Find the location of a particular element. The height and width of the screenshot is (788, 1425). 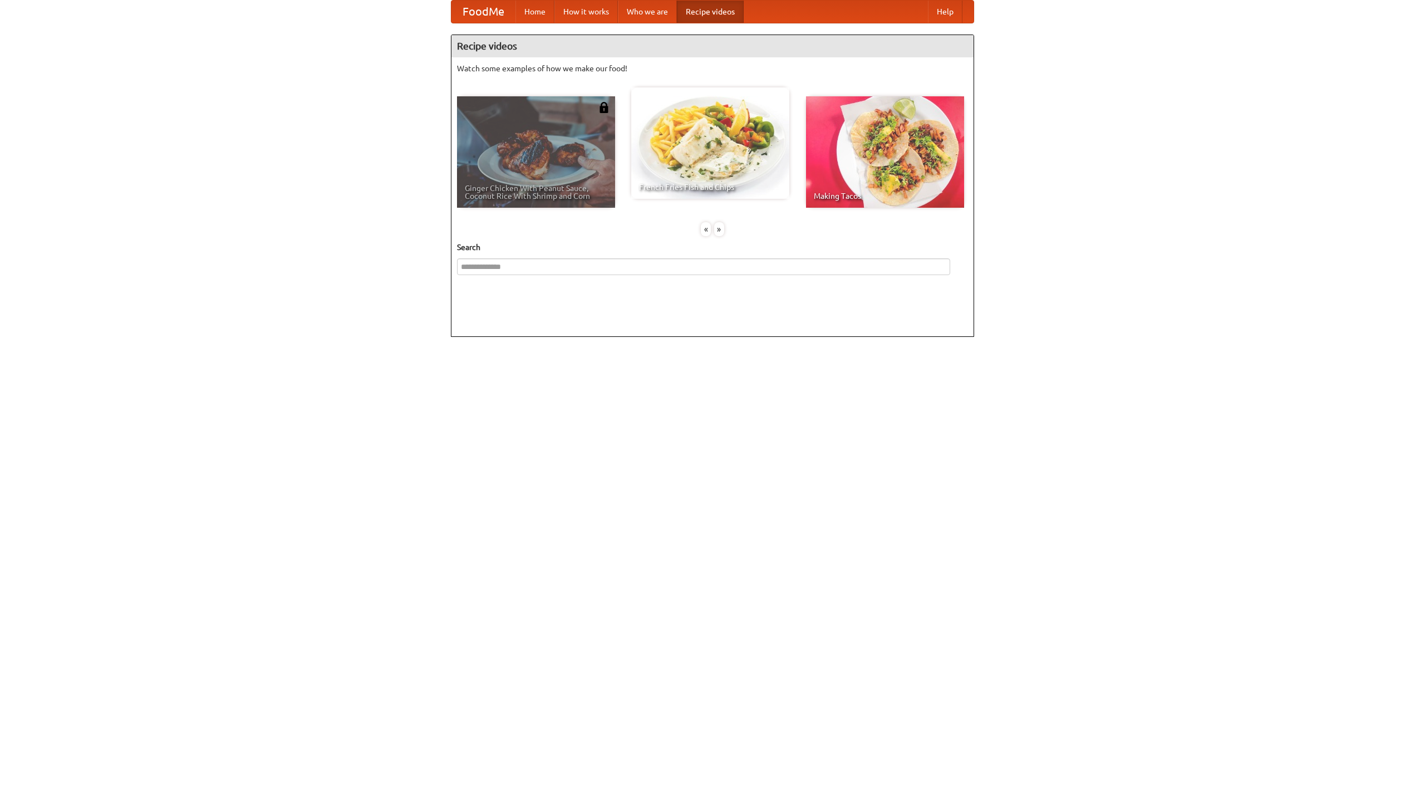

h4: Recipe videos is located at coordinates (712, 46).